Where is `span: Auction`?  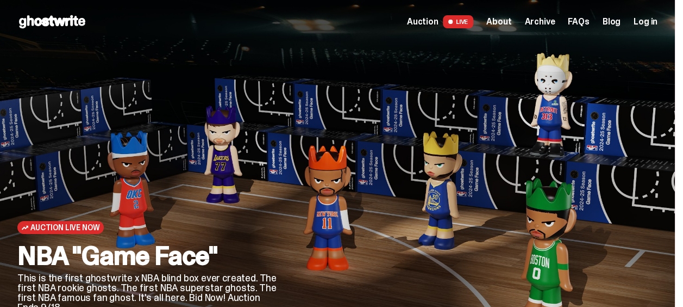
span: Auction is located at coordinates (423, 22).